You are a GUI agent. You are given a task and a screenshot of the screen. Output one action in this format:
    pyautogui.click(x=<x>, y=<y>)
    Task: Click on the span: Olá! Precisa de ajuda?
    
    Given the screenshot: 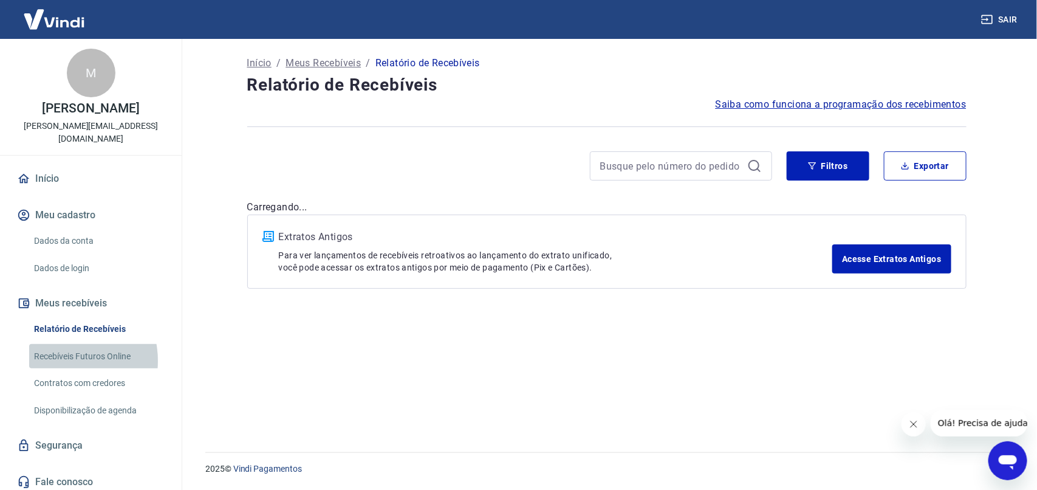 What is the action you would take?
    pyautogui.click(x=55, y=13)
    